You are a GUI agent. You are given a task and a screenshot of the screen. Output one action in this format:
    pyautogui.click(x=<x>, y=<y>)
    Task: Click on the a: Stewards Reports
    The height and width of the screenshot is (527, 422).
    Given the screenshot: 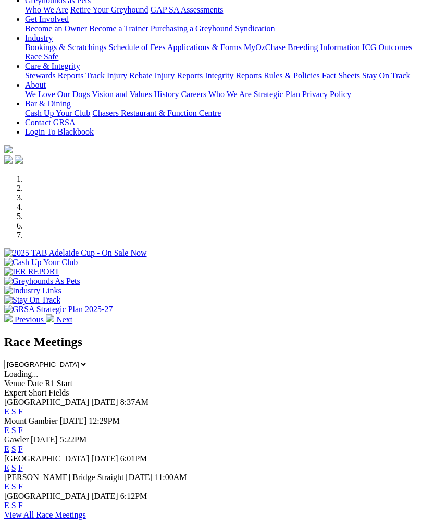 What is the action you would take?
    pyautogui.click(x=54, y=75)
    